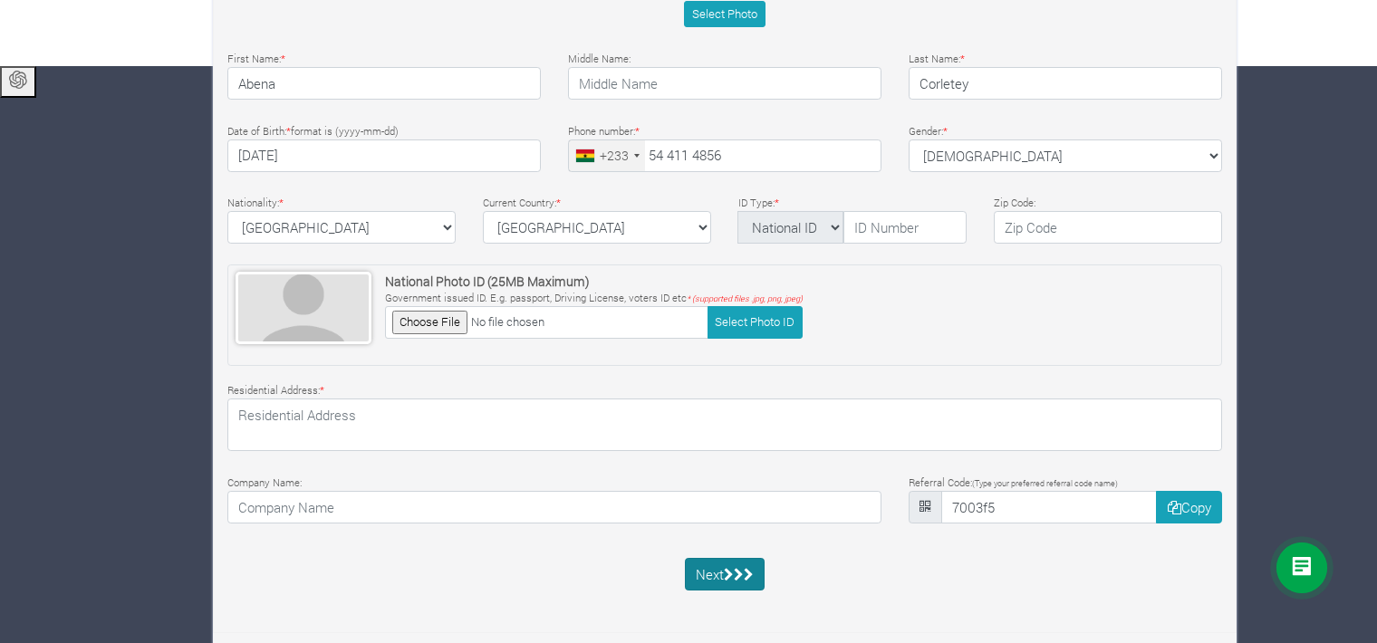  What do you see at coordinates (725, 83) in the screenshot?
I see `input: Middle Name` at bounding box center [725, 83].